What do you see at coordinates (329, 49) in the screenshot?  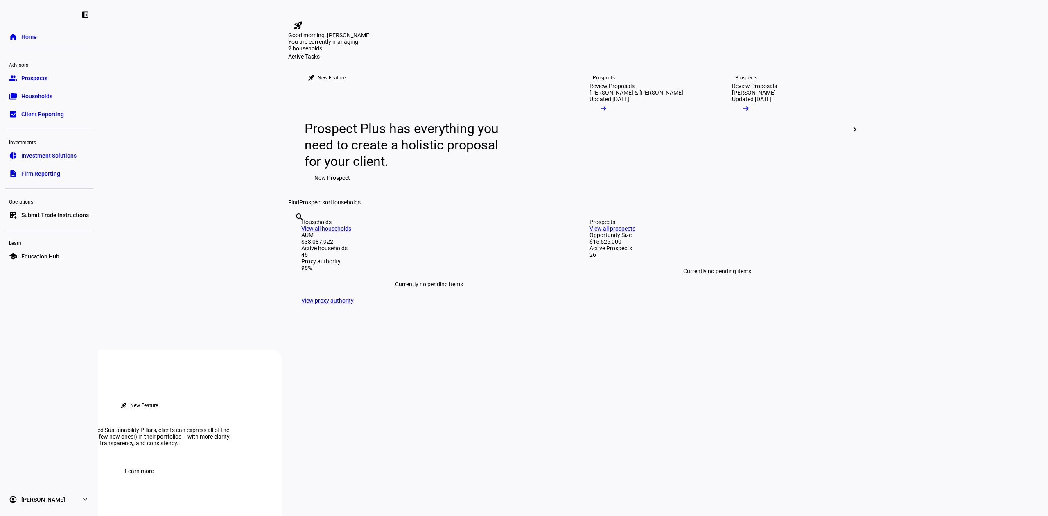 I see `div: 2 households` at bounding box center [329, 49].